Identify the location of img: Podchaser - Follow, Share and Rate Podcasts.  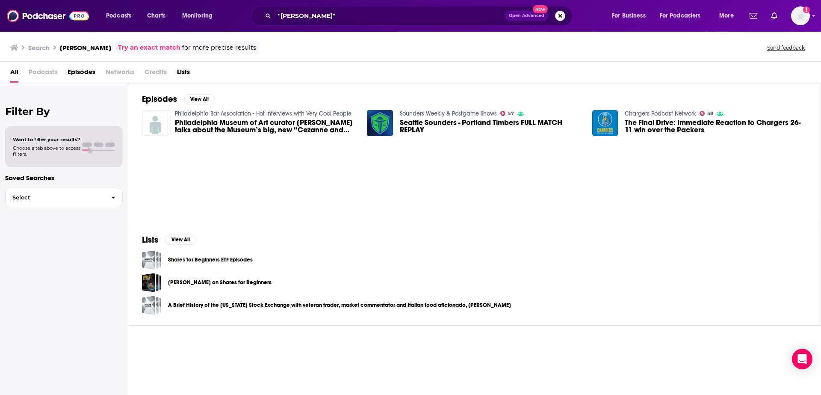
(48, 16).